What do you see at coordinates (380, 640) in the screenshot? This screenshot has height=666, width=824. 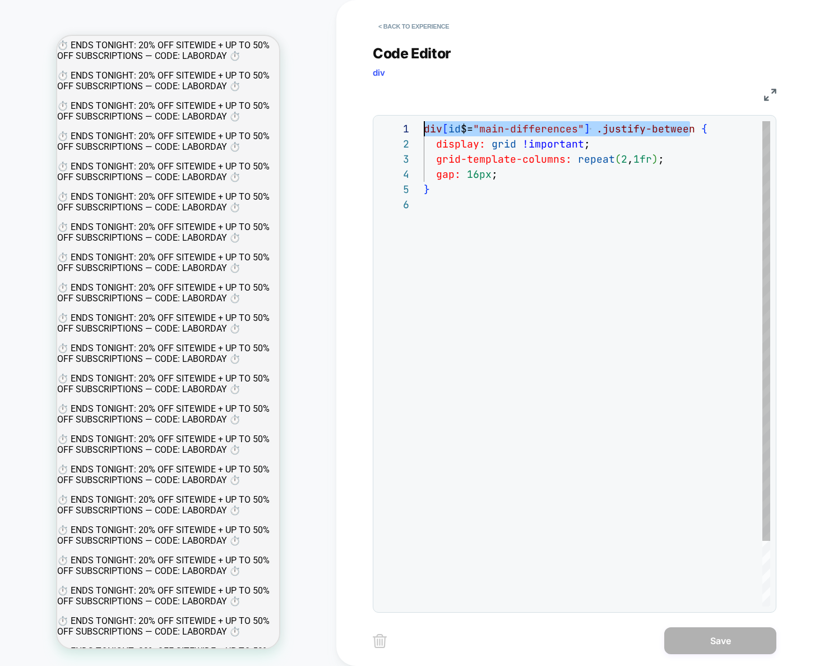 I see `img: delete` at bounding box center [380, 640].